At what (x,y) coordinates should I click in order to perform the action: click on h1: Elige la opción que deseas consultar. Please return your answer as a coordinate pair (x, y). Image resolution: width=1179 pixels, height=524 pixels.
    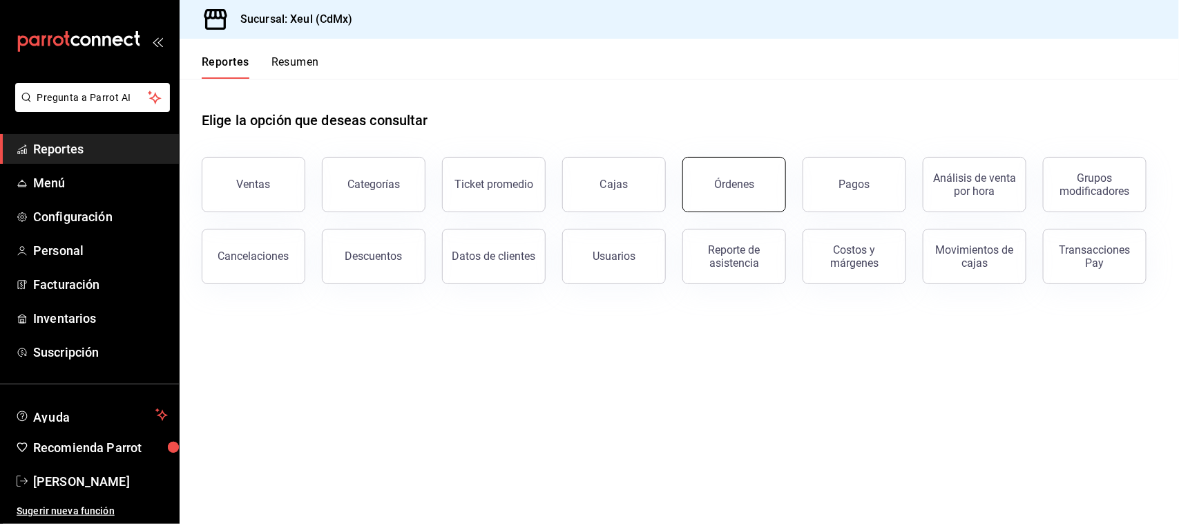
    Looking at the image, I should click on (315, 120).